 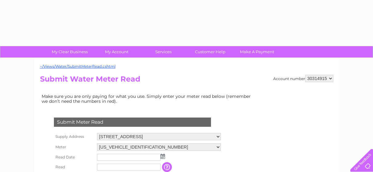 What do you see at coordinates (257, 52) in the screenshot?
I see `a: Make A Payment` at bounding box center [257, 52].